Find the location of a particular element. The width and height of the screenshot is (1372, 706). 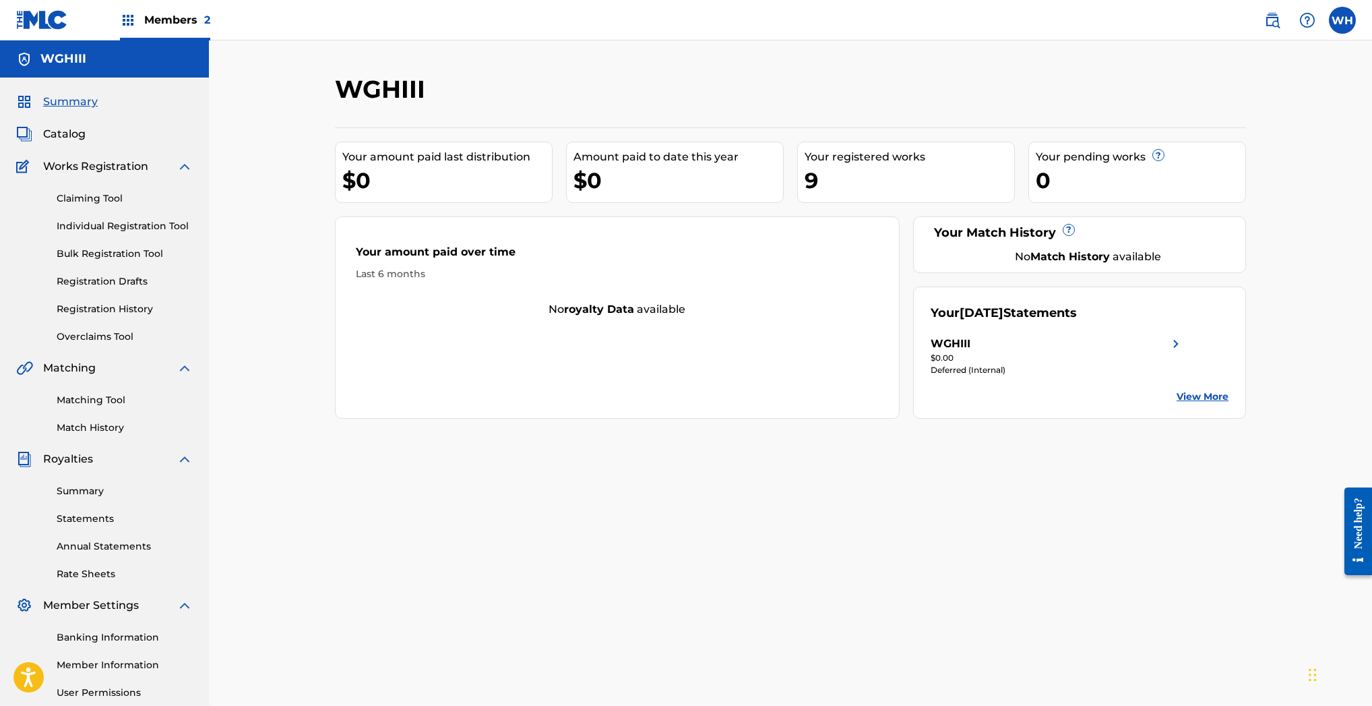

strong: Match History is located at coordinates (1070, 256).